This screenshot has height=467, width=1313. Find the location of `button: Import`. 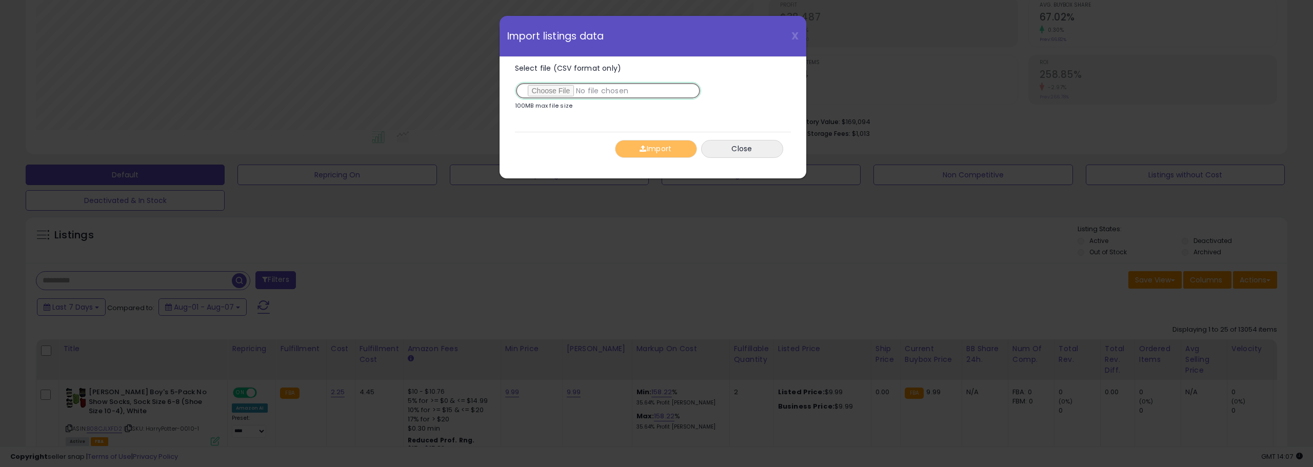

button: Import is located at coordinates (656, 149).